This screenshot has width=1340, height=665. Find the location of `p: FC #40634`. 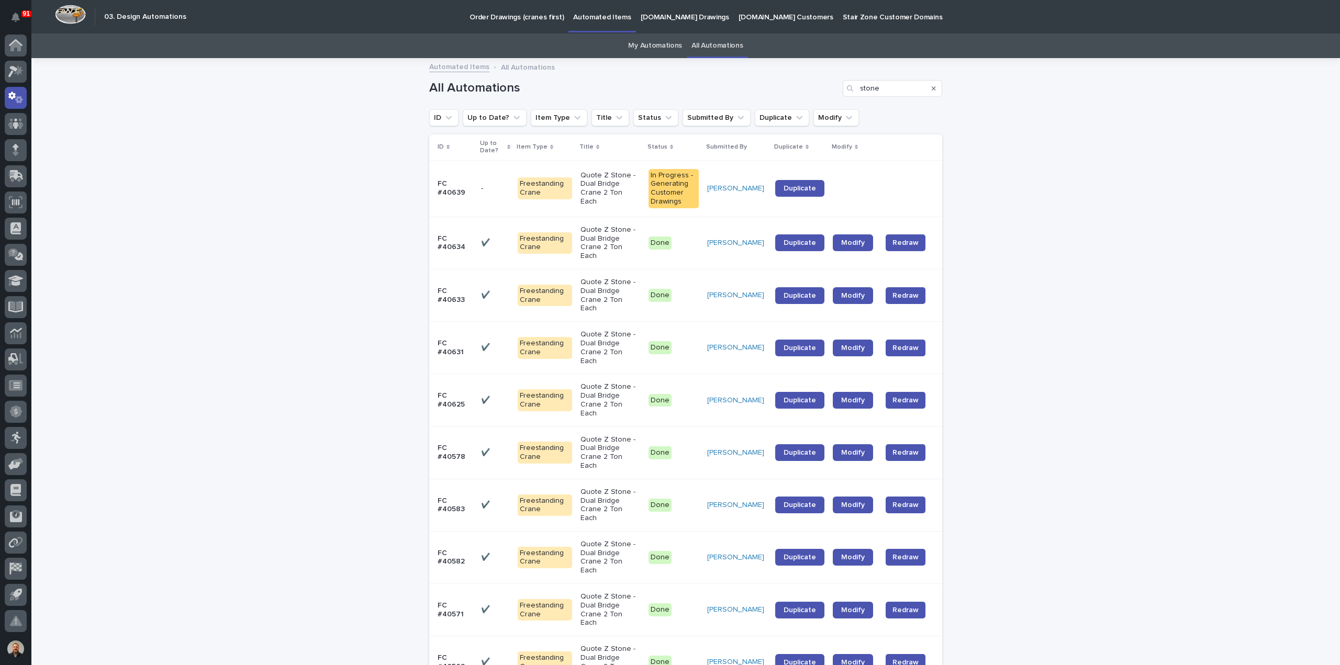

p: FC #40634 is located at coordinates (455, 243).